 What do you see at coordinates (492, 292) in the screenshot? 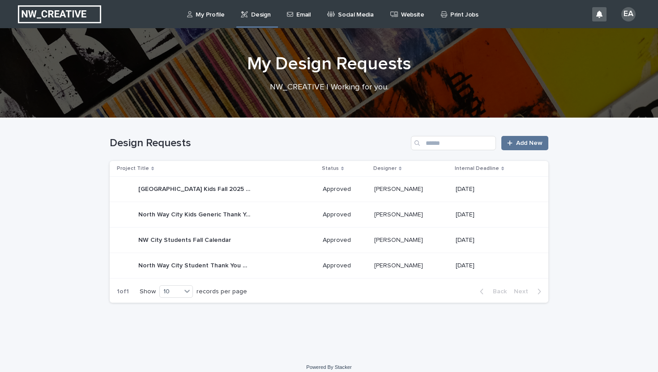
I see `button: Back` at bounding box center [492, 292].